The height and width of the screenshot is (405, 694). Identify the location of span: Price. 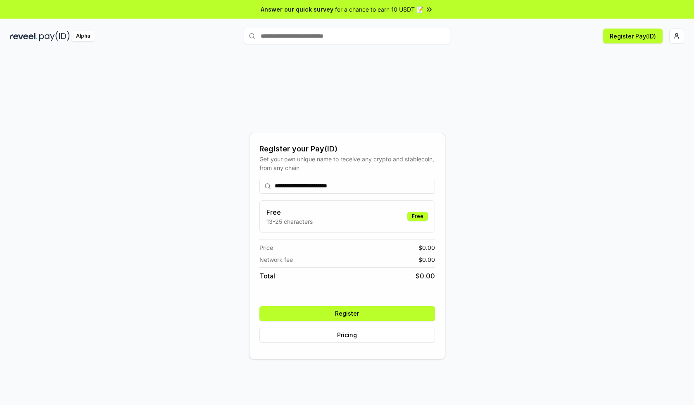
(266, 247).